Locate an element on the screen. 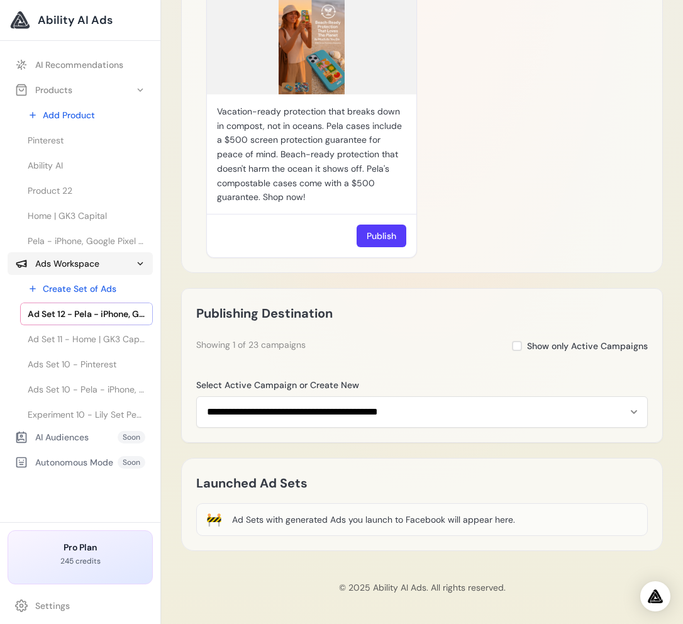 This screenshot has width=683, height=624. a: Pinterest is located at coordinates (86, 140).